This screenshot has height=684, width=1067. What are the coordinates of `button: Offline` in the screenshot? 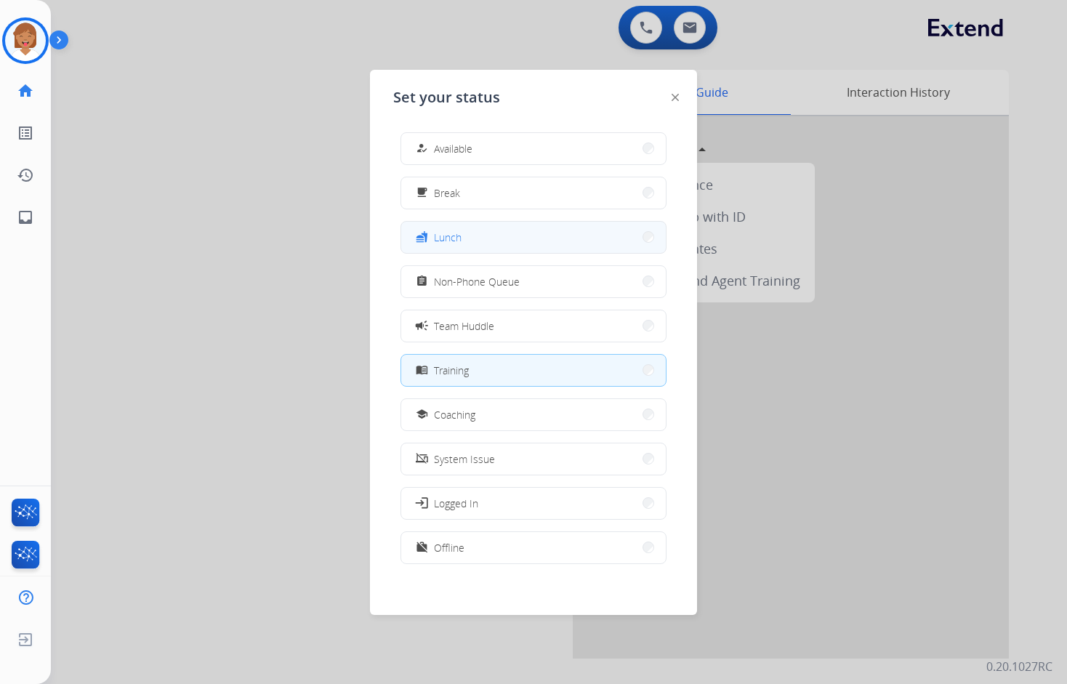 It's located at (534, 547).